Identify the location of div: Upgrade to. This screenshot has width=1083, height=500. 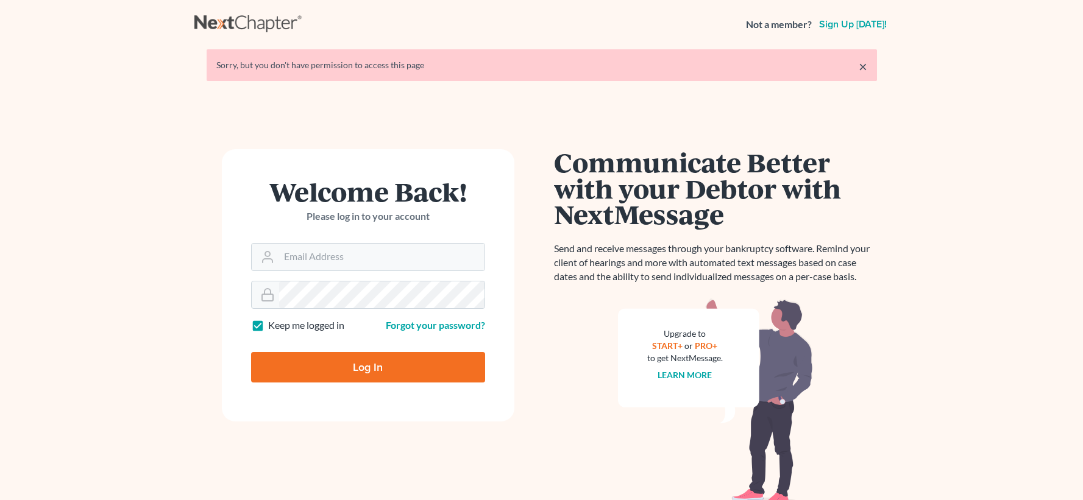
(685, 334).